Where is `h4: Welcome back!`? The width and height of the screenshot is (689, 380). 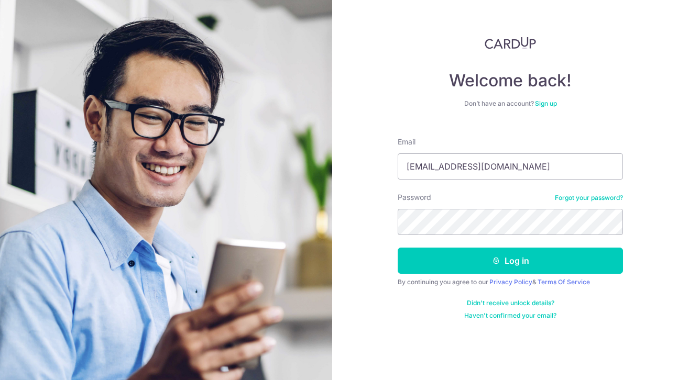 h4: Welcome back! is located at coordinates (510, 81).